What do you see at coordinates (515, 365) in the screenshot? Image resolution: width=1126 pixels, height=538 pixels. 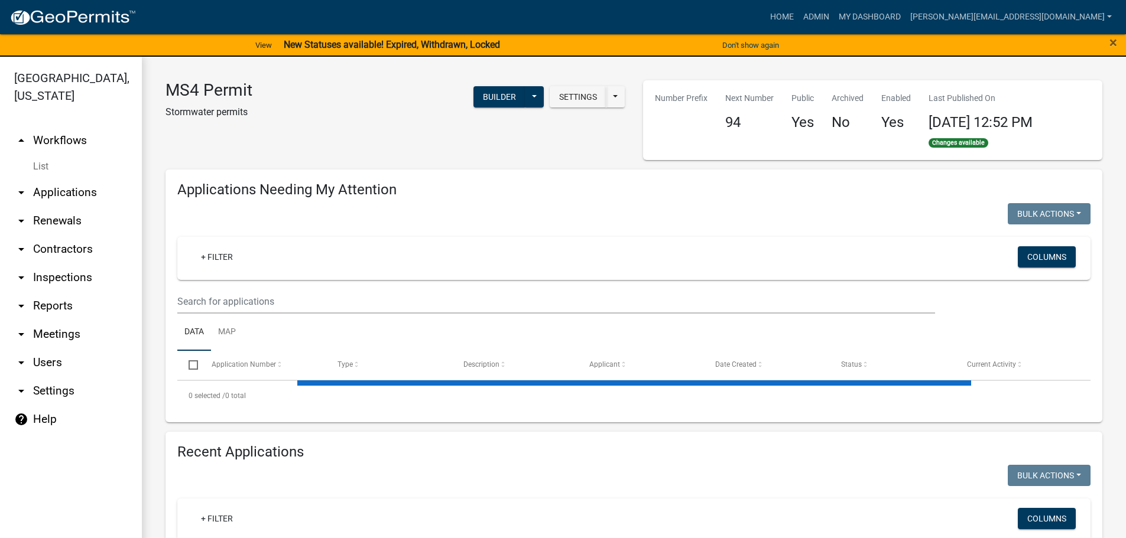 I see `datatable-header-cell: Description` at bounding box center [515, 365].